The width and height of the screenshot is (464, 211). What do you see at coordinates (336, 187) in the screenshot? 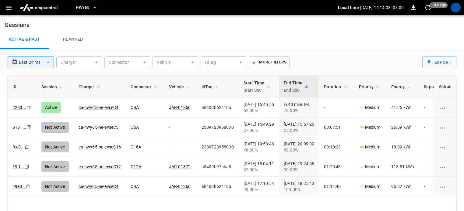
I see `td: 01:14:48` at bounding box center [336, 187].